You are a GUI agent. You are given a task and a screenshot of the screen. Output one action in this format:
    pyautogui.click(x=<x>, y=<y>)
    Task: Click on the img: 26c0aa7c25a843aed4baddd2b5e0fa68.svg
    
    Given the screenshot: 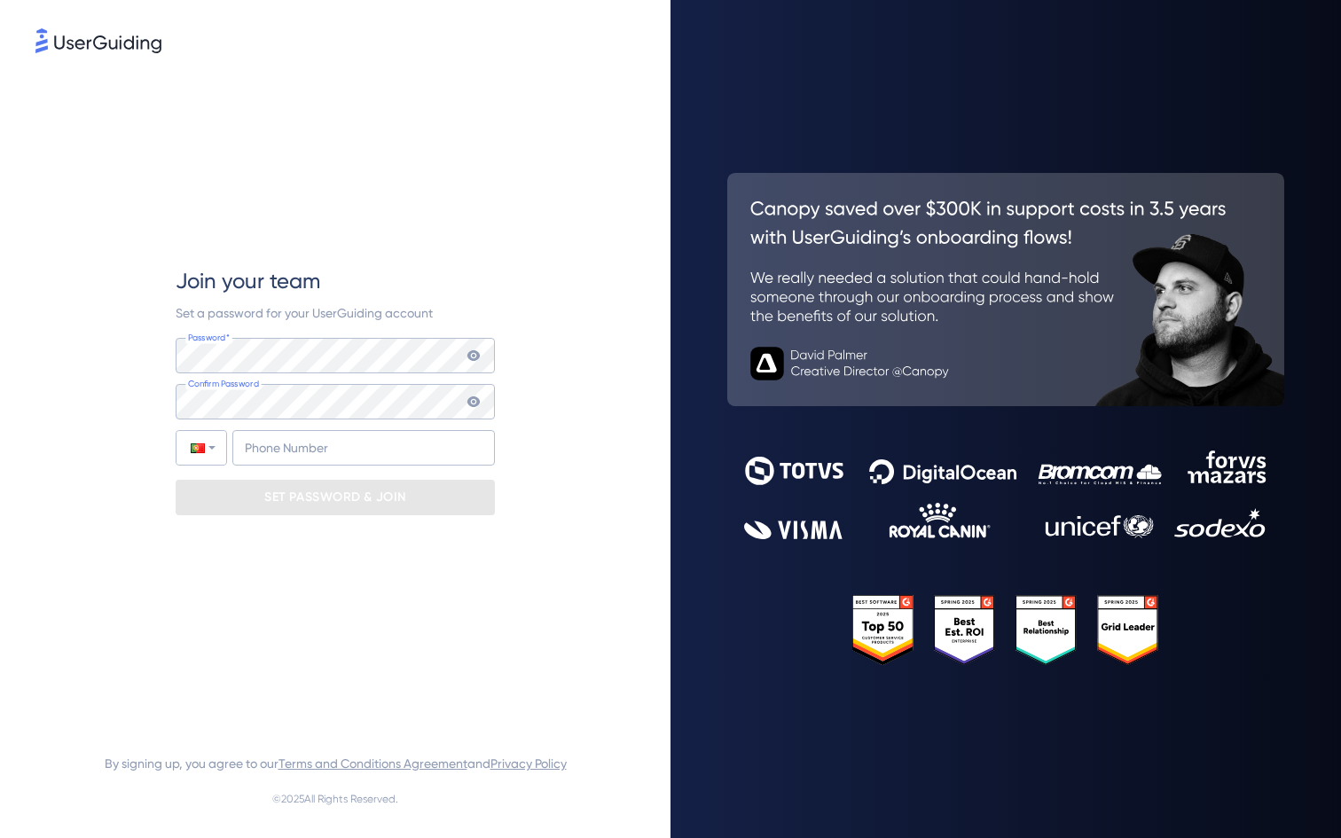 What is the action you would take?
    pyautogui.click(x=1006, y=289)
    